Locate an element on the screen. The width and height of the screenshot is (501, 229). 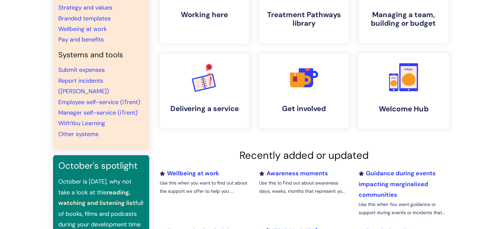
p: Use this when You want guidance or support during events or incidents that... is located at coordinates (403, 209).